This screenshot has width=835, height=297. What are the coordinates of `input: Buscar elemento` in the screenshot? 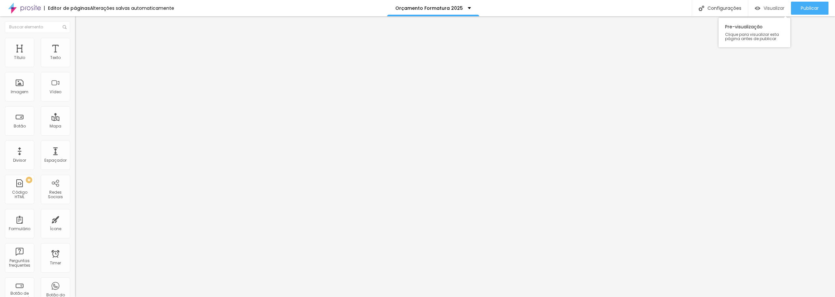 It's located at (38, 27).